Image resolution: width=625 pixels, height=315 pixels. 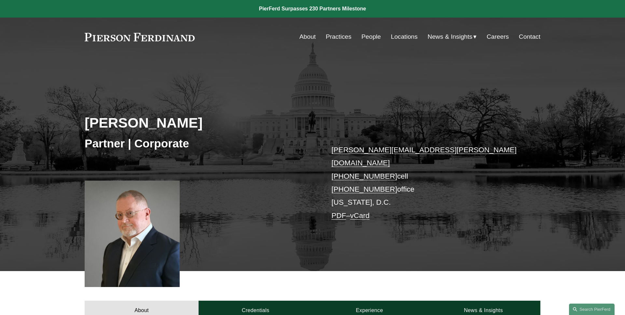 What do you see at coordinates (338, 215) in the screenshot?
I see `a: PDF` at bounding box center [338, 215].